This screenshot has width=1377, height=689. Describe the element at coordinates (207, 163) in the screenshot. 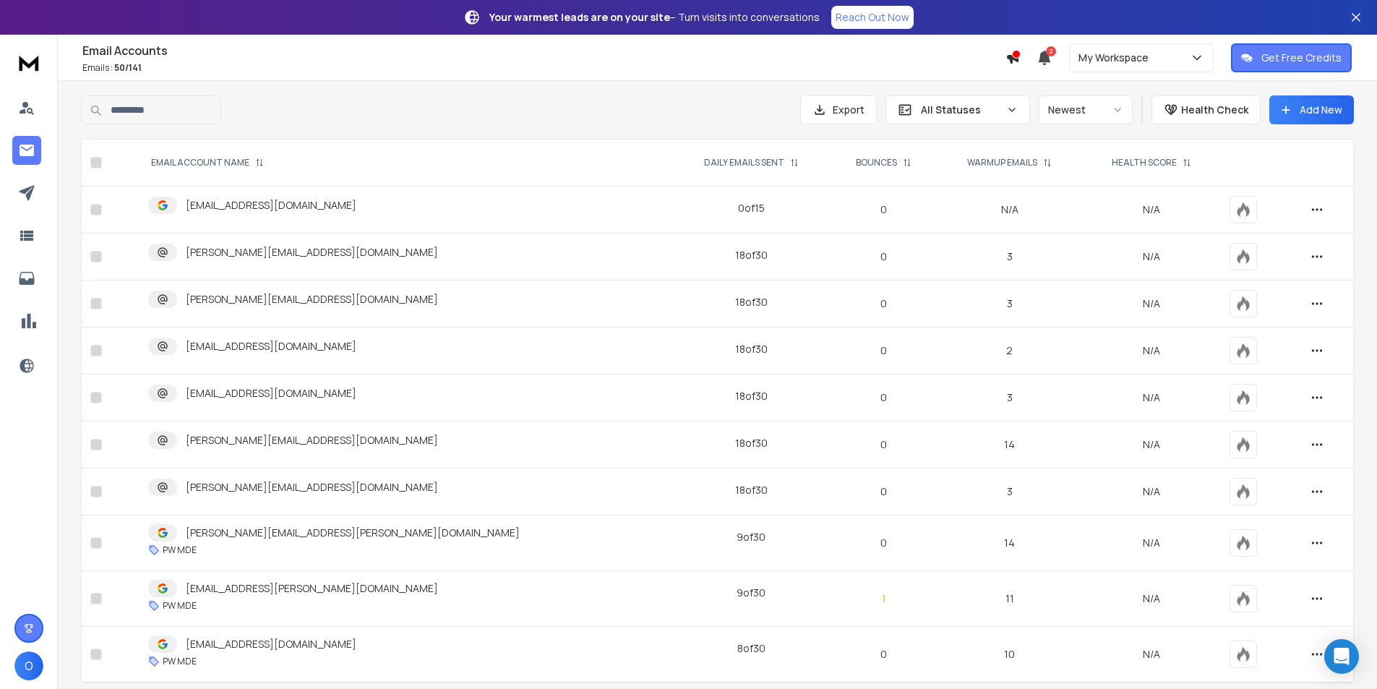

I see `div: EMAIL ACCOUNT NAME` at that location.